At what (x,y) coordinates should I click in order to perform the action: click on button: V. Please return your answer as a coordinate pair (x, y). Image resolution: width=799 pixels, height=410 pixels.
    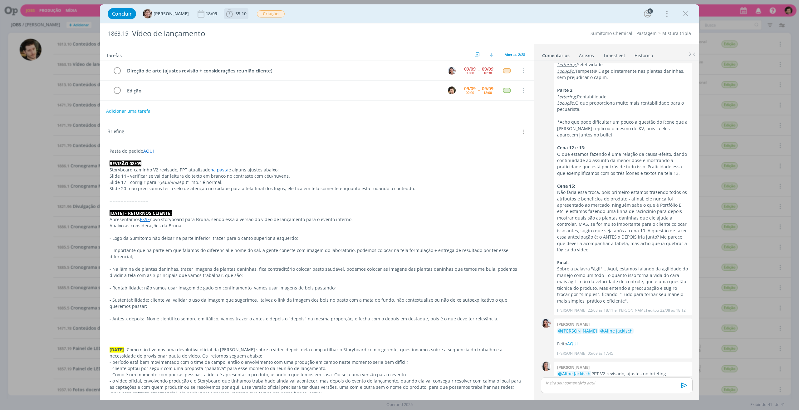
    Looking at the image, I should click on (452, 90).